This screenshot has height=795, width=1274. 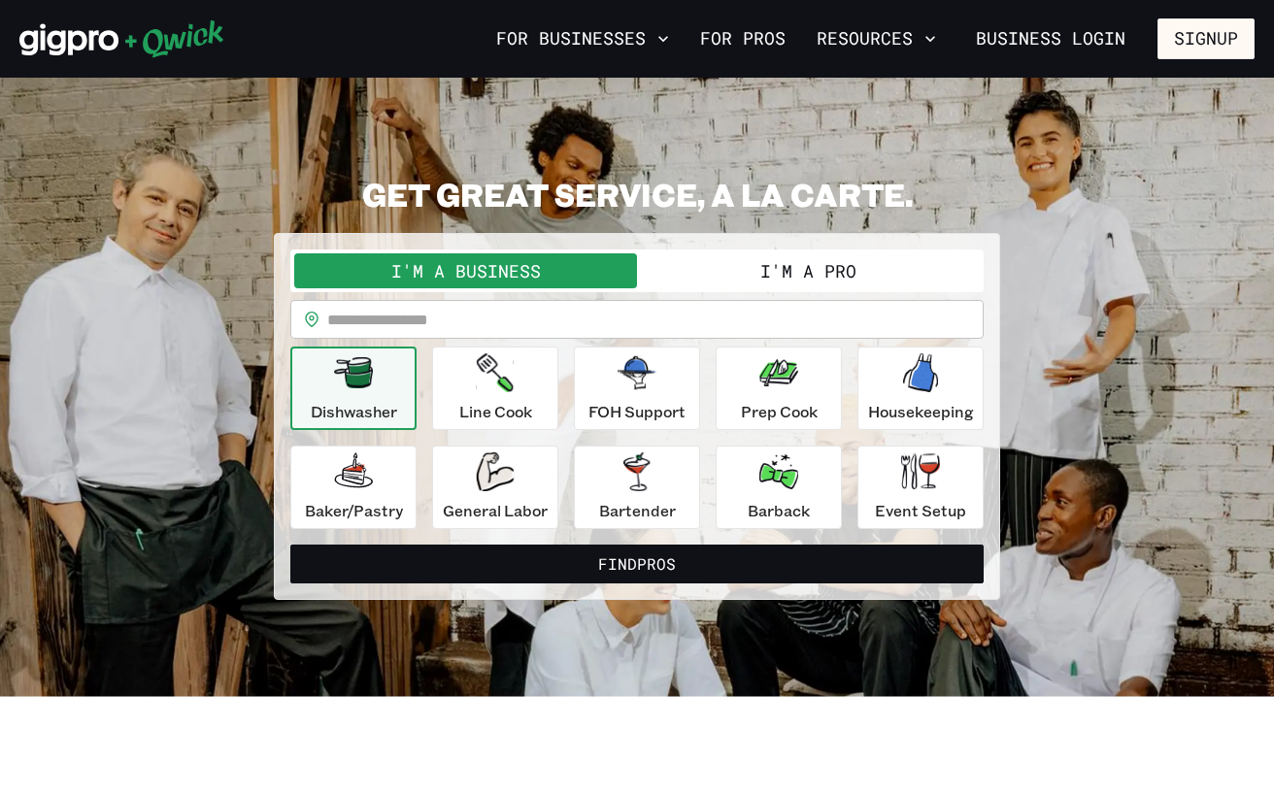 What do you see at coordinates (743, 39) in the screenshot?
I see `a: For Pros` at bounding box center [743, 39].